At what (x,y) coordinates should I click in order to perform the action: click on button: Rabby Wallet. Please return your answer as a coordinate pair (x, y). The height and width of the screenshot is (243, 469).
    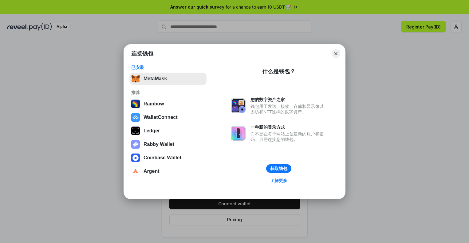
    Looking at the image, I should click on (168, 145).